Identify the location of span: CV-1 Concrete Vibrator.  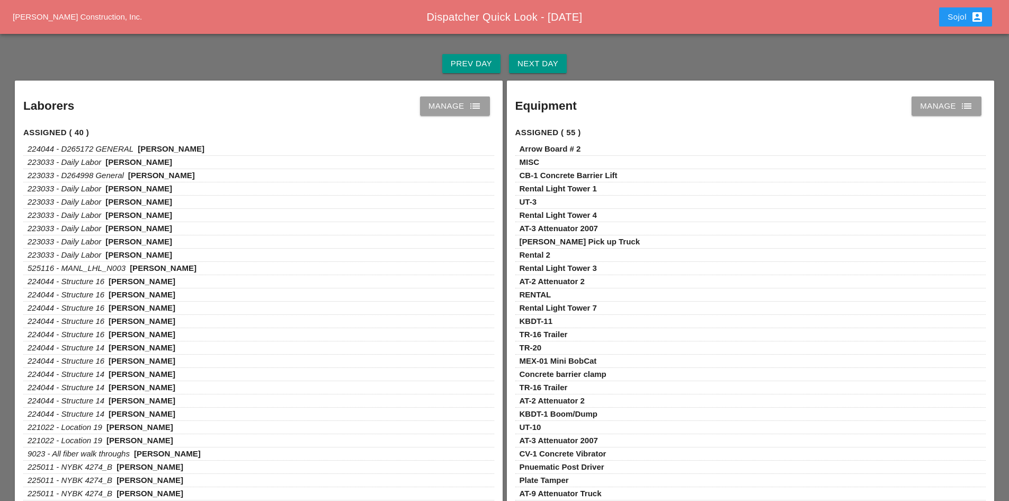
(563, 453).